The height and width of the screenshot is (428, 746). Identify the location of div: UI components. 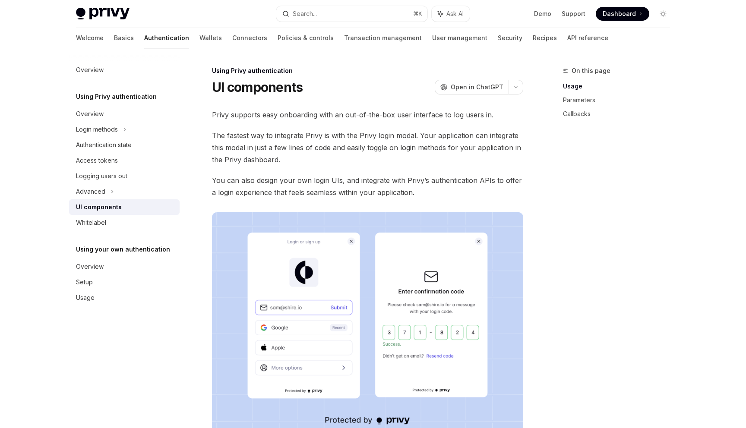
(99, 207).